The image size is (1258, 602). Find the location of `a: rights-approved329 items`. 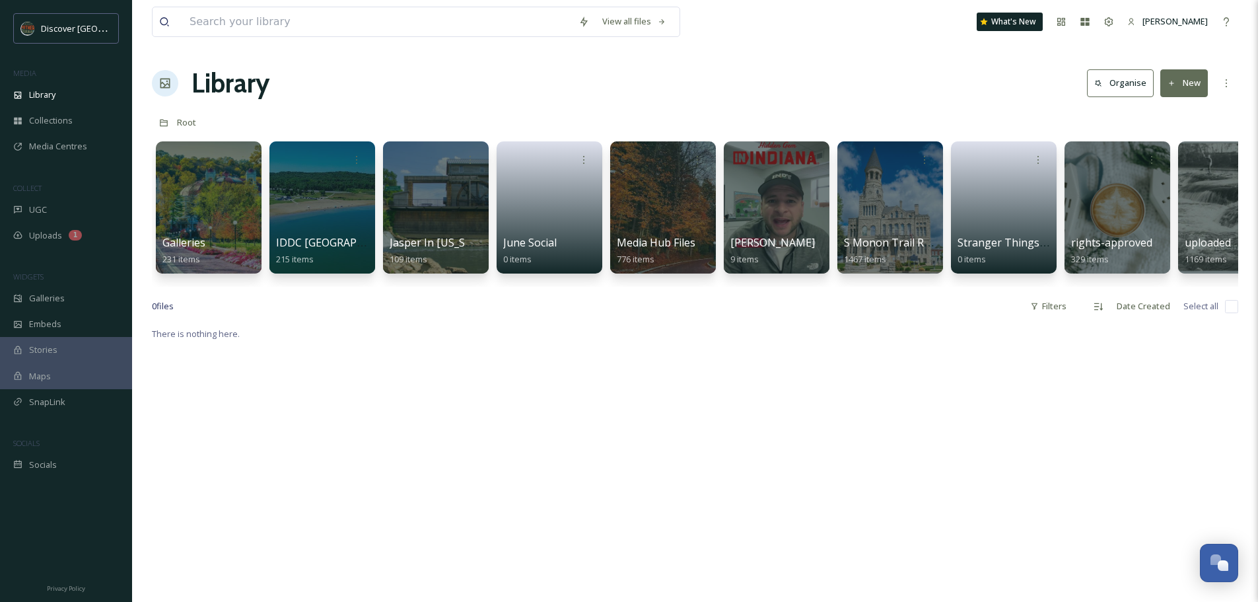

a: rights-approved329 items is located at coordinates (1112, 250).